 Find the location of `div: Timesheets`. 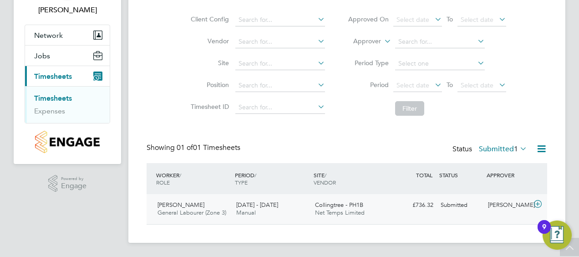

div: Timesheets is located at coordinates (67, 104).